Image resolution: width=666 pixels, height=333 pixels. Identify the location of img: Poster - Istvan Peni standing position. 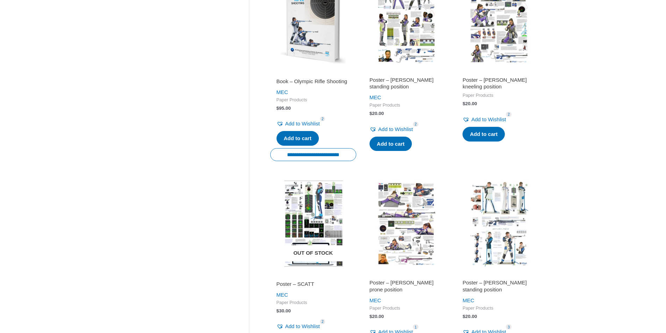
(500, 224).